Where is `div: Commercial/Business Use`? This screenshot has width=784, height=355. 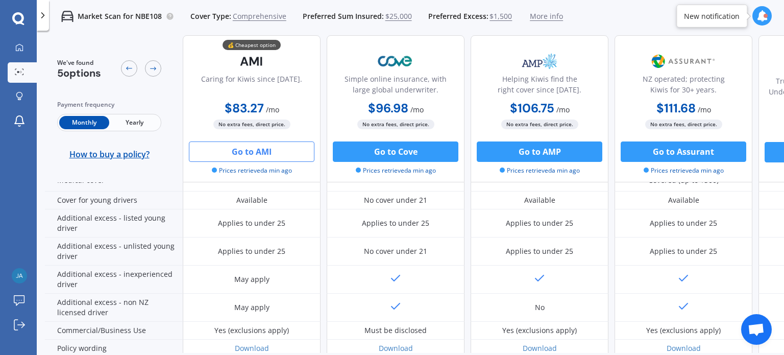 div: Commercial/Business Use is located at coordinates (114, 330).